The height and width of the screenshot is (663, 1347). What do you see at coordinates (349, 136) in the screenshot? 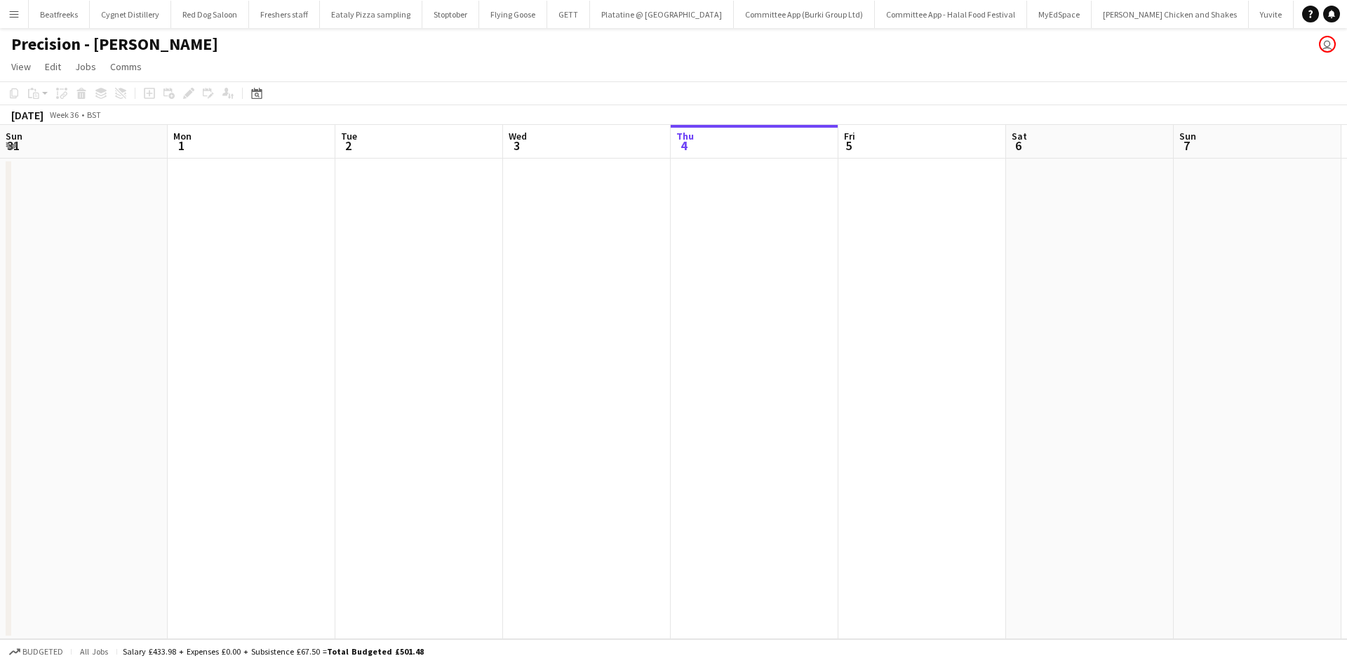
I see `span: Tue` at bounding box center [349, 136].